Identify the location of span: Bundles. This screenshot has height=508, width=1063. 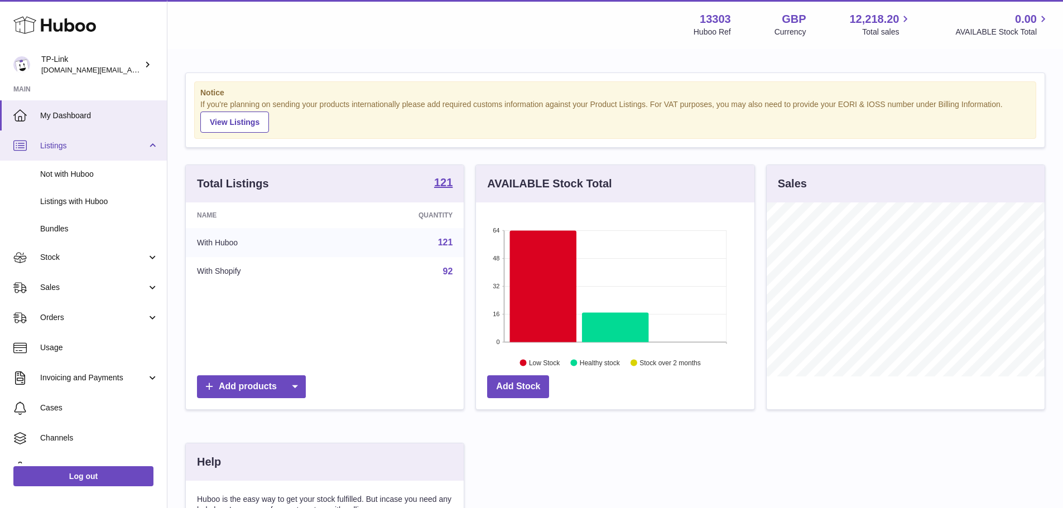
(99, 229).